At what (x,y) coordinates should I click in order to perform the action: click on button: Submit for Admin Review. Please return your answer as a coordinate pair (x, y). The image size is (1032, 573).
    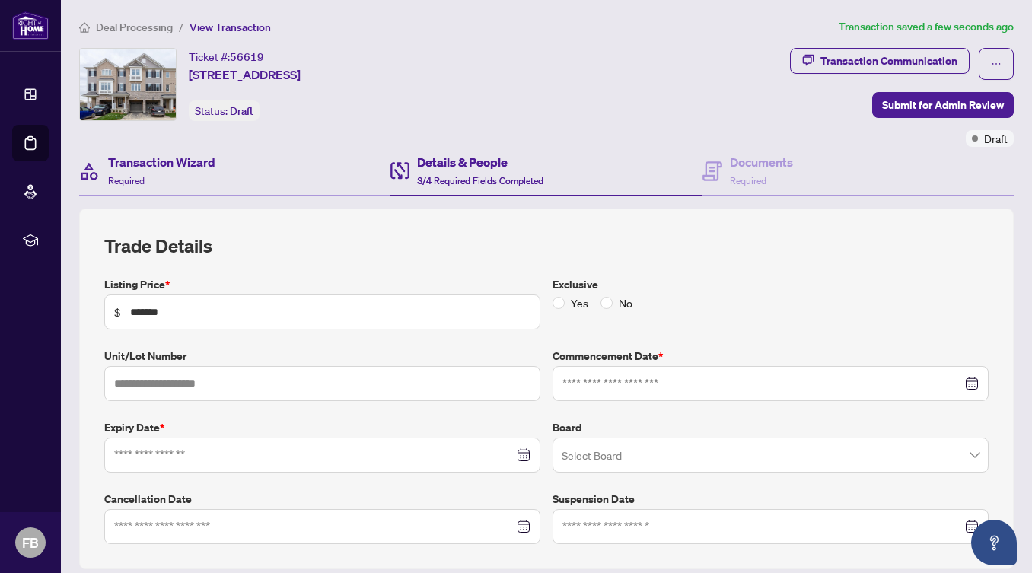
    Looking at the image, I should click on (943, 105).